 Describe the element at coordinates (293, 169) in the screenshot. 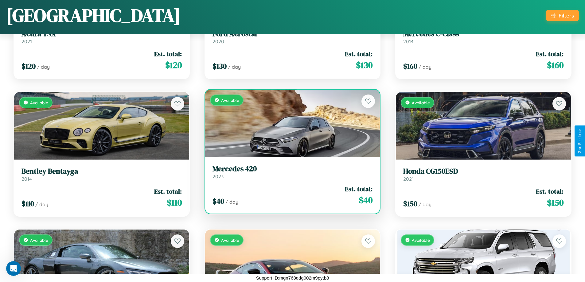

I see `h3: Mercedes 420` at that location.